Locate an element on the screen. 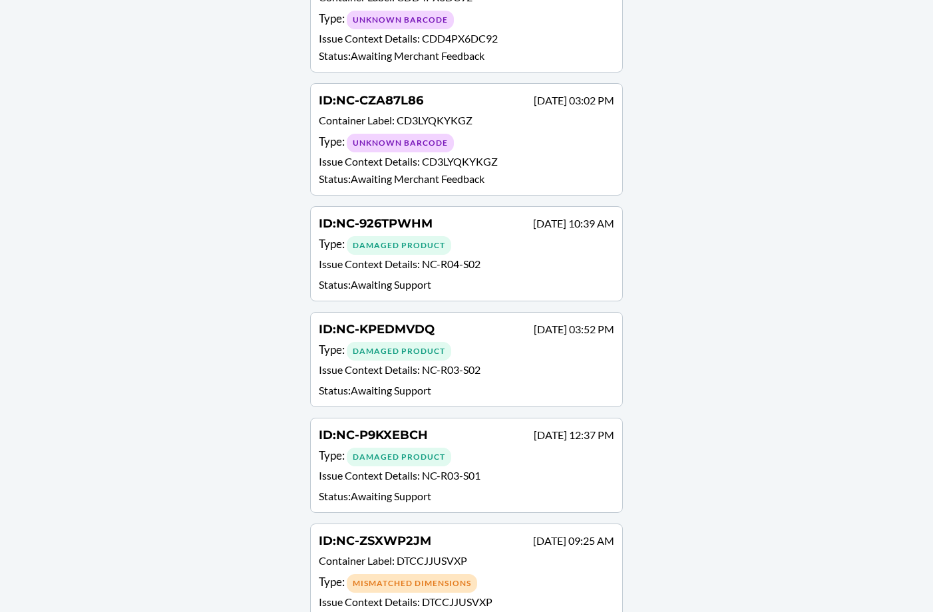  span: NC-R04-S02 is located at coordinates (451, 264).